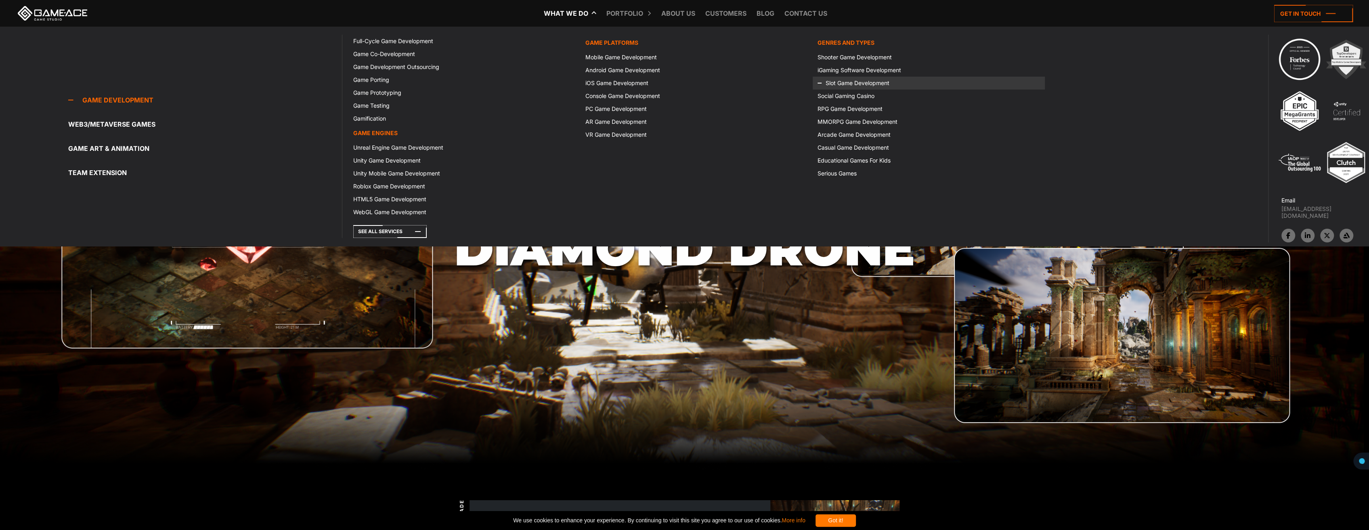 The width and height of the screenshot is (1369, 530). Describe the element at coordinates (684, 248) in the screenshot. I see `h1: Diamond Drone` at that location.